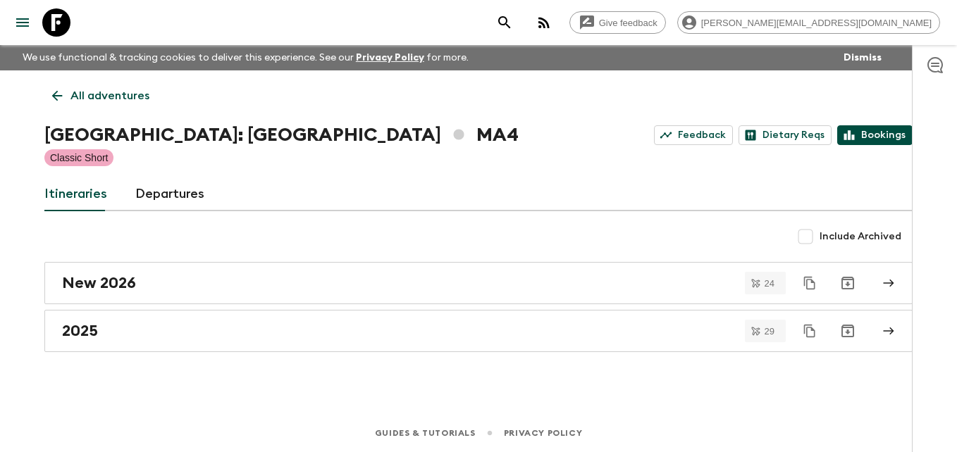 Image resolution: width=957 pixels, height=452 pixels. I want to click on a: 2025, so click(478, 331).